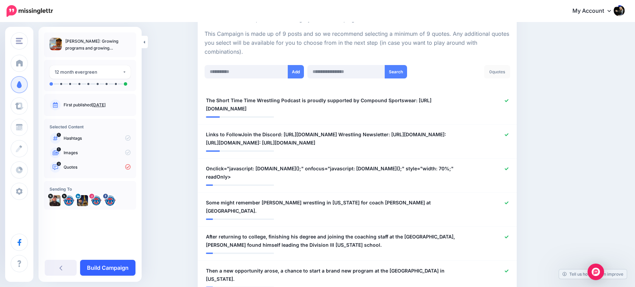  What do you see at coordinates (69, 201) in the screenshot?
I see `img: wt4_mFn9-29022.png` at bounding box center [69, 201].